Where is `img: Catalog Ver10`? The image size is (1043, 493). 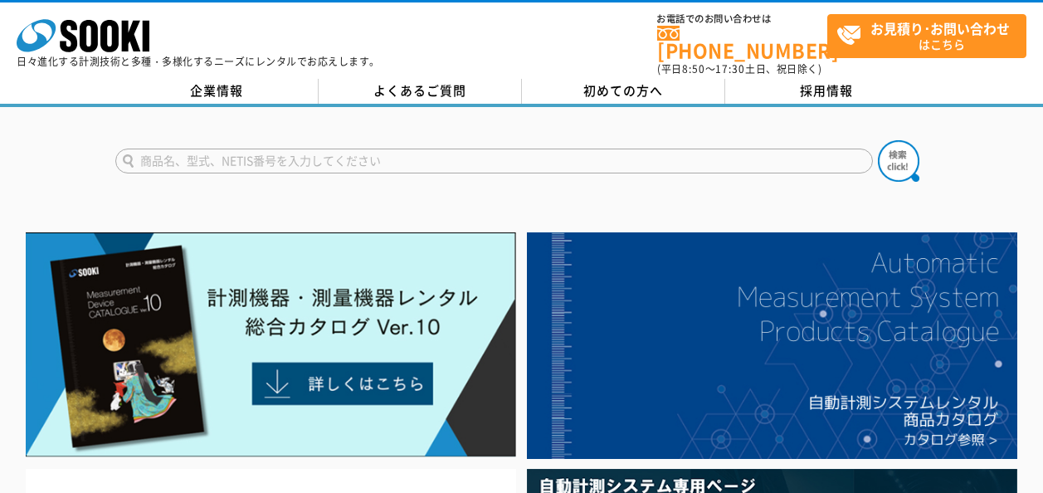
img: Catalog Ver10 is located at coordinates (270, 344).